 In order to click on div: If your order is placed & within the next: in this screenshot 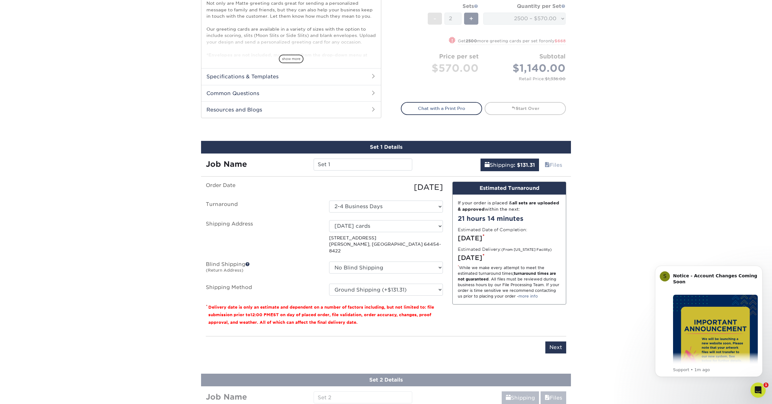, I will do `click(509, 206)`.